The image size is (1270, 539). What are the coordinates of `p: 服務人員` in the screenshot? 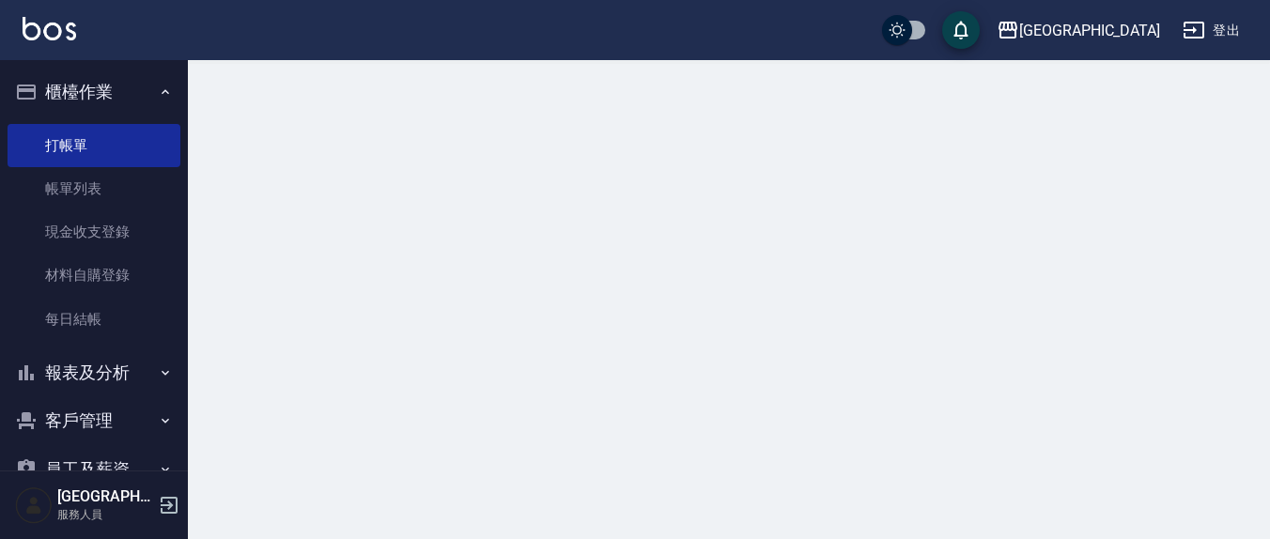 It's located at (105, 515).